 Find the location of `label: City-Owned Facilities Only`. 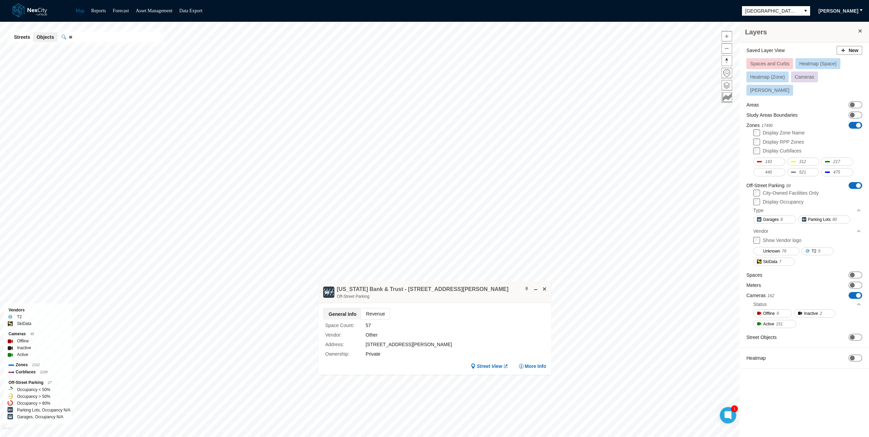

label: City-Owned Facilities Only is located at coordinates (791, 193).